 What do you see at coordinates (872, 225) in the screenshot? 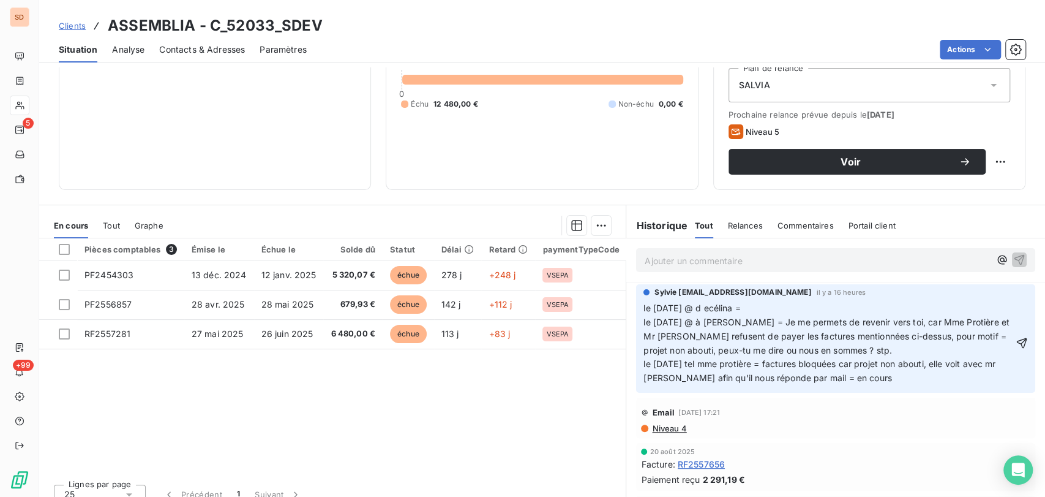
I see `span: Portail client` at bounding box center [872, 225].